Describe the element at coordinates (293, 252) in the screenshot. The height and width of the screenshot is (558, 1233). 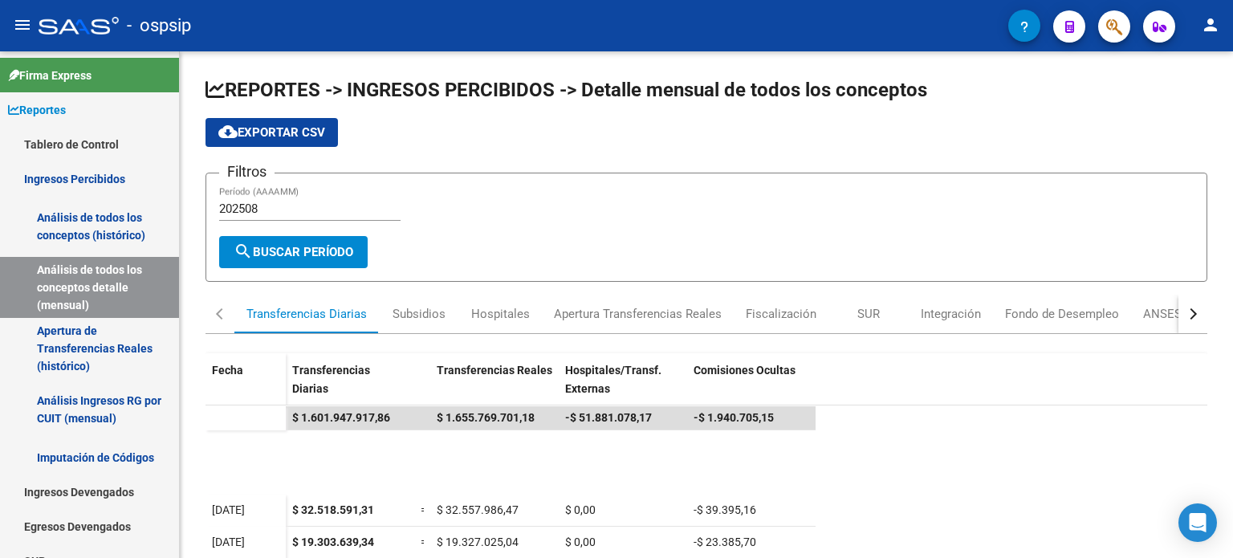
I see `button: Buscar Período` at that location.